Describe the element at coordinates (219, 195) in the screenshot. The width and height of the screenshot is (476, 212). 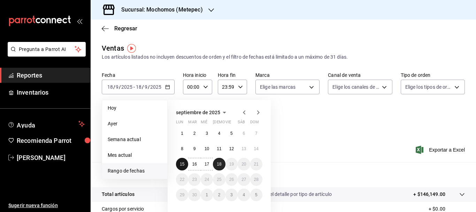
I see `abbr: 2 de octubre de 2025` at that location.